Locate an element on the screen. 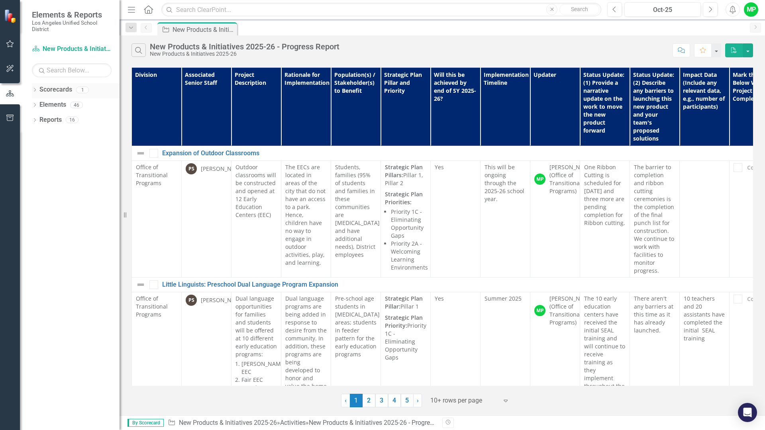  div: Oct-25 is located at coordinates (663, 10).